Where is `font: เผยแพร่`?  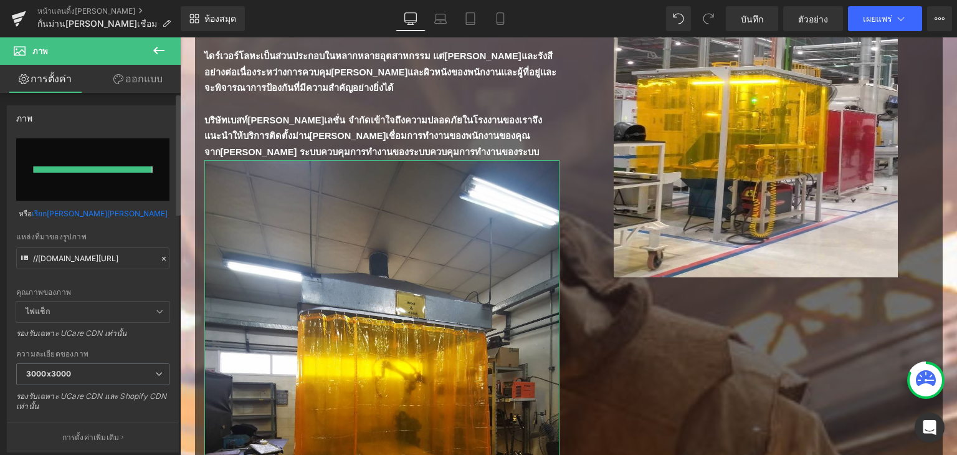 font: เผยแพร่ is located at coordinates (877, 18).